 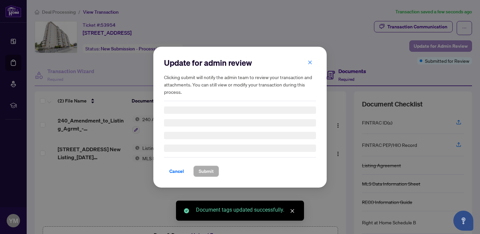 What do you see at coordinates (246, 210) in the screenshot?
I see `div: Document tags updated successfully.` at bounding box center [246, 210].